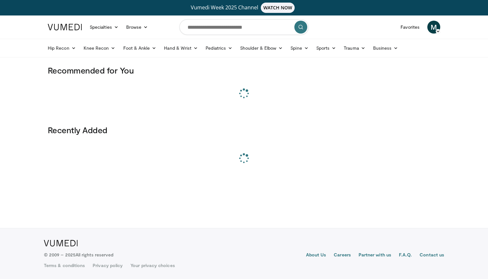  I want to click on span: M, so click(433, 27).